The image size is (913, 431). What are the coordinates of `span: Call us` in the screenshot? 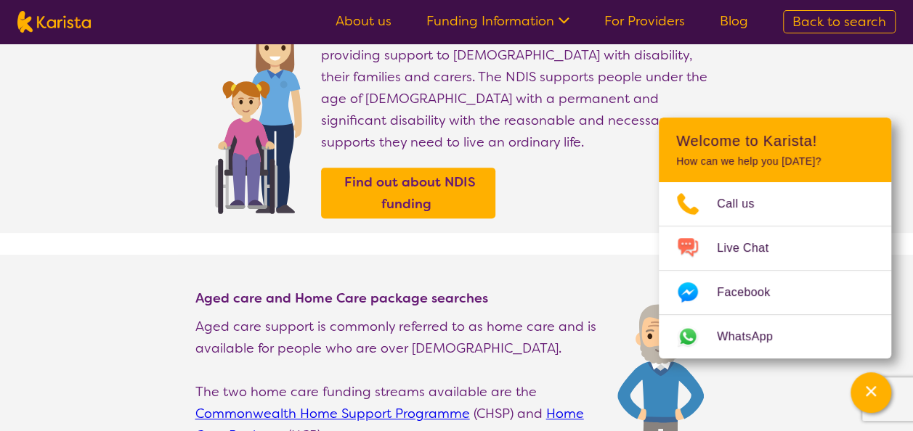 It's located at (744, 204).